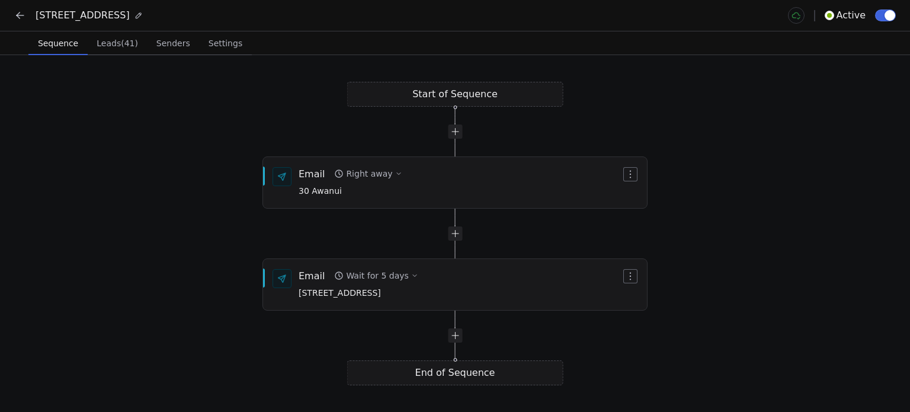 This screenshot has width=910, height=412. I want to click on span: 30 Awanui, so click(350, 191).